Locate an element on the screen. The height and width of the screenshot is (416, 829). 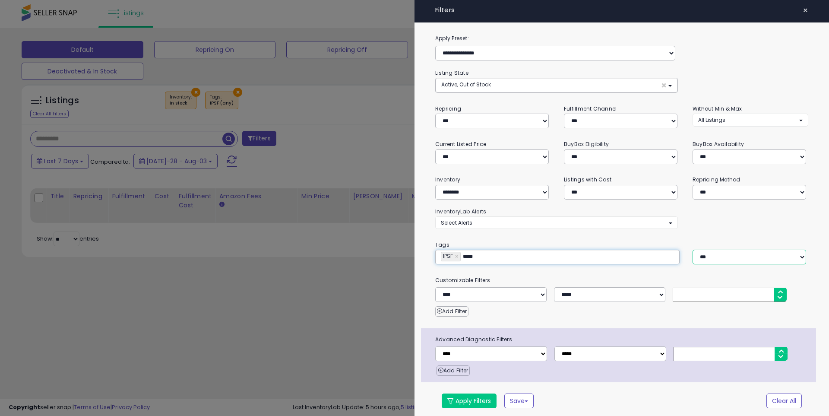
small: BuyBox Availability is located at coordinates (718, 144).